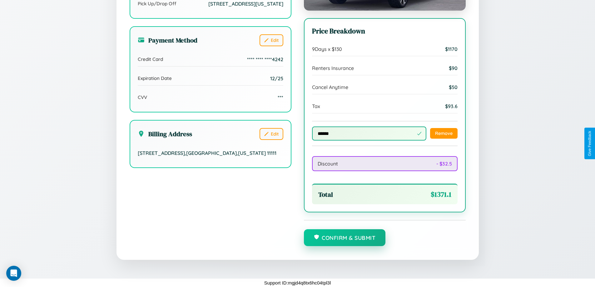 The width and height of the screenshot is (595, 287). What do you see at coordinates (155, 78) in the screenshot?
I see `span: Expiration Date` at bounding box center [155, 78].